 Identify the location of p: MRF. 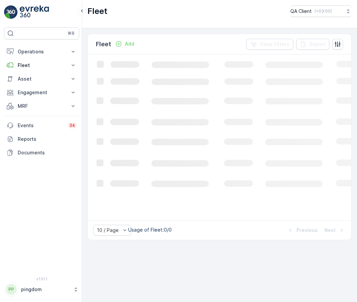
(41, 106).